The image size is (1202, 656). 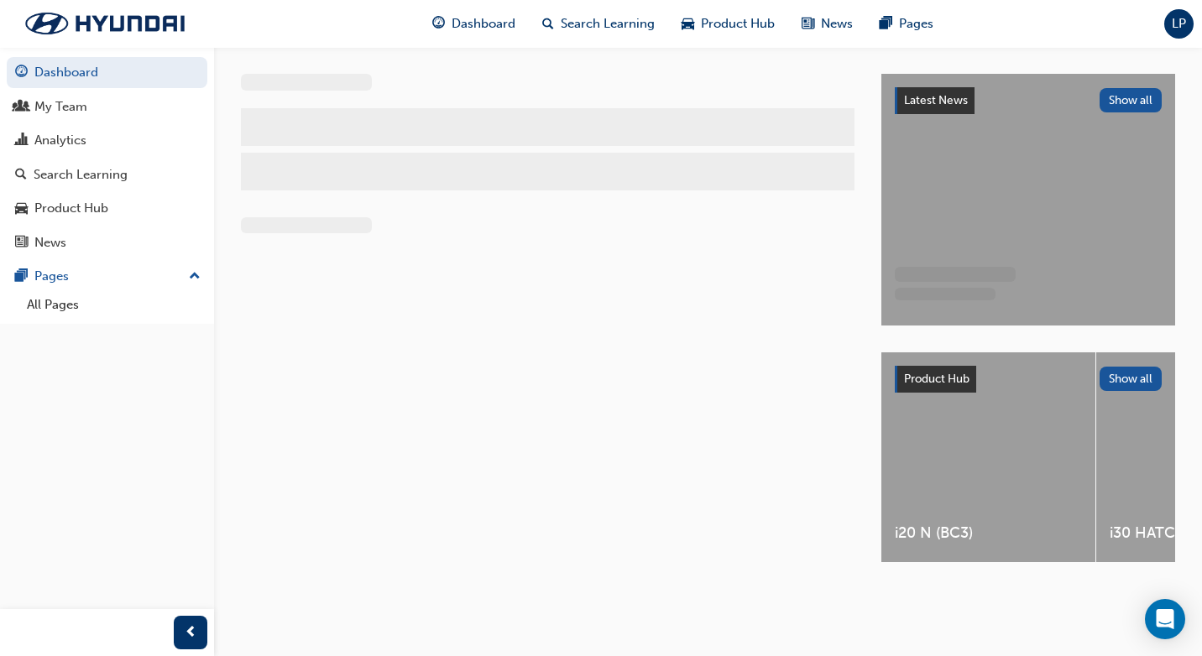 What do you see at coordinates (1028, 379) in the screenshot?
I see `a: Product HubShow all` at bounding box center [1028, 379].